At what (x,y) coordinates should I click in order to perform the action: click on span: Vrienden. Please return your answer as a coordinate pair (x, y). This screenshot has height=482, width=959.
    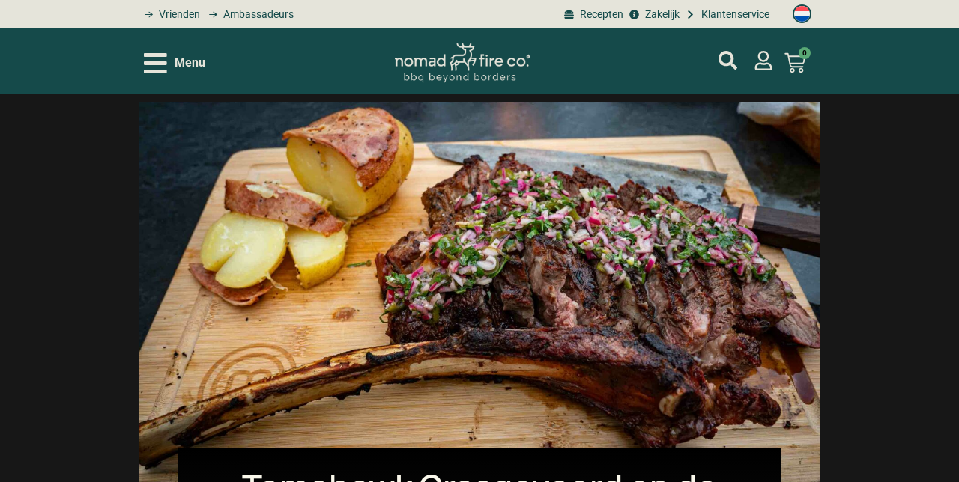
    Looking at the image, I should click on (178, 14).